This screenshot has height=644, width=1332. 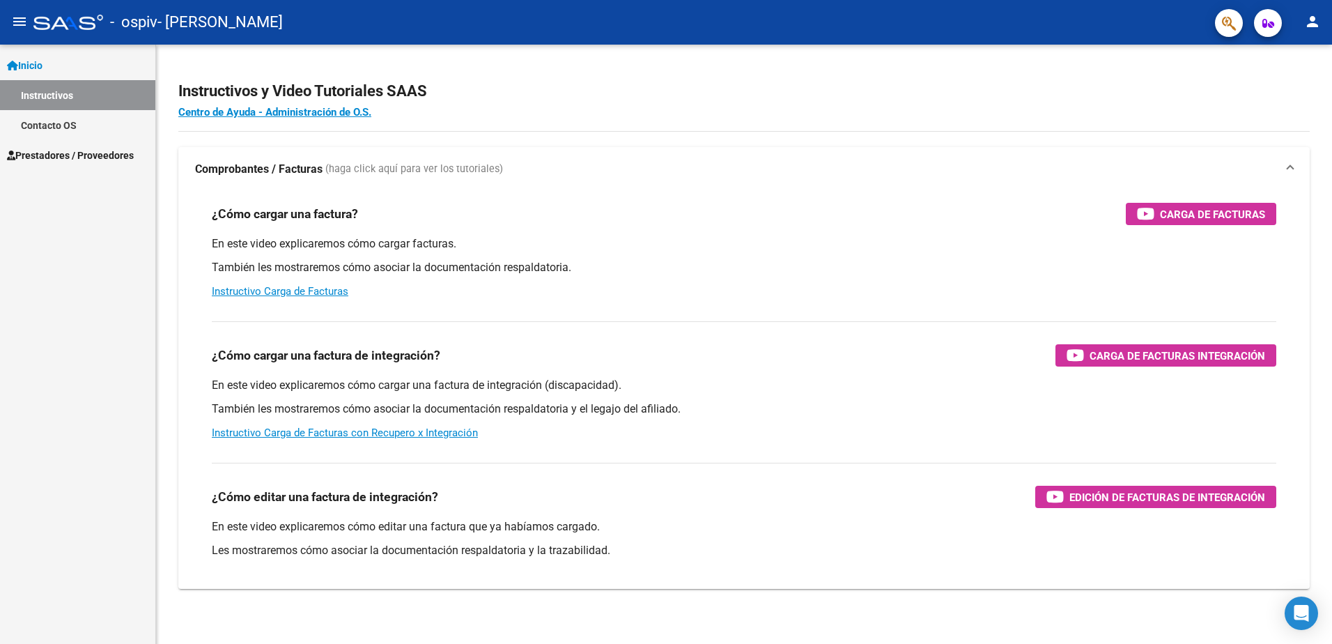 What do you see at coordinates (326, 355) in the screenshot?
I see `h3: ¿Cómo cargar una factura de integración?` at bounding box center [326, 355].